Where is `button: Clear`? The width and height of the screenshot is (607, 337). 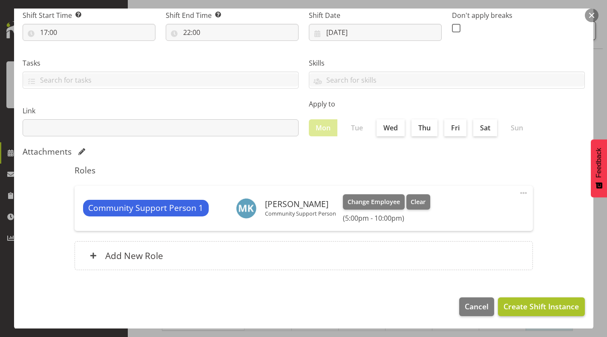 button: Clear is located at coordinates (419, 202).